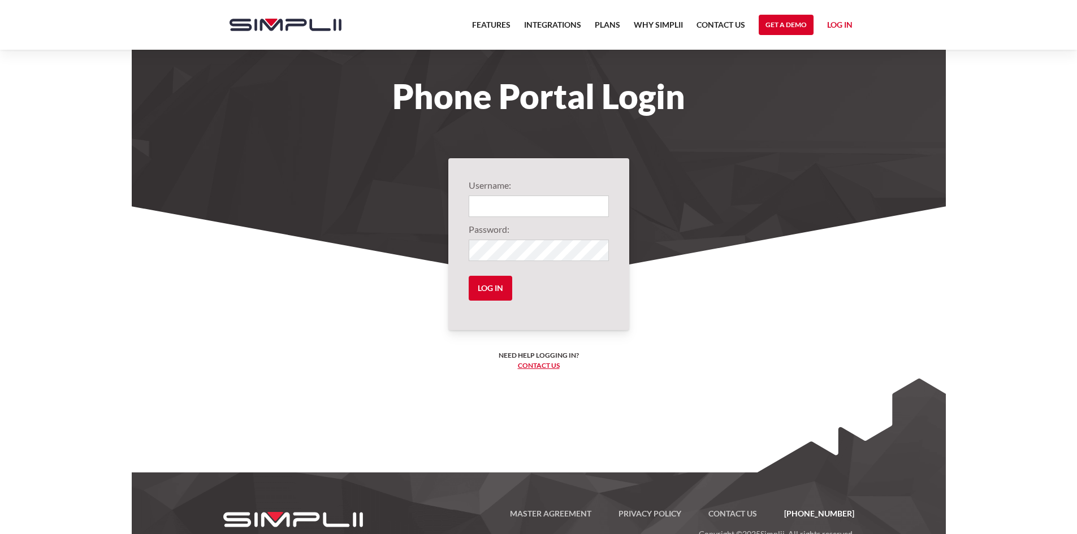 The width and height of the screenshot is (1077, 534). What do you see at coordinates (539, 96) in the screenshot?
I see `h1: Phone Portal Login` at bounding box center [539, 96].